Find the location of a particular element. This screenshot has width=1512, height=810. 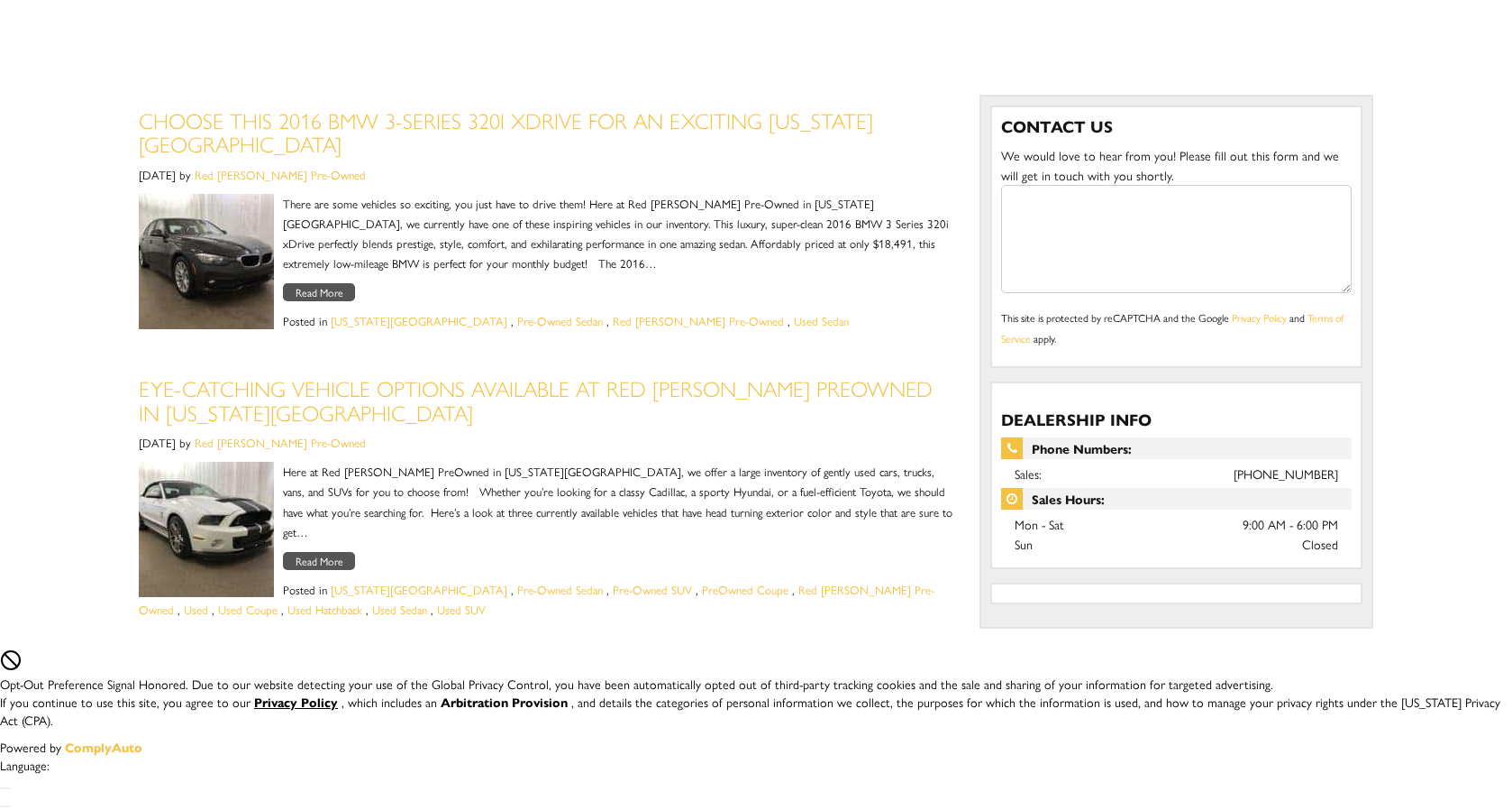

strong: Arbitration Provision is located at coordinates (504, 701).